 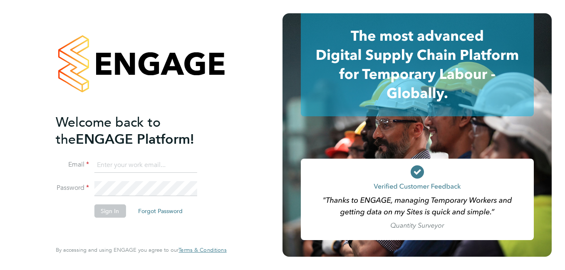 I want to click on label: Password, so click(x=72, y=188).